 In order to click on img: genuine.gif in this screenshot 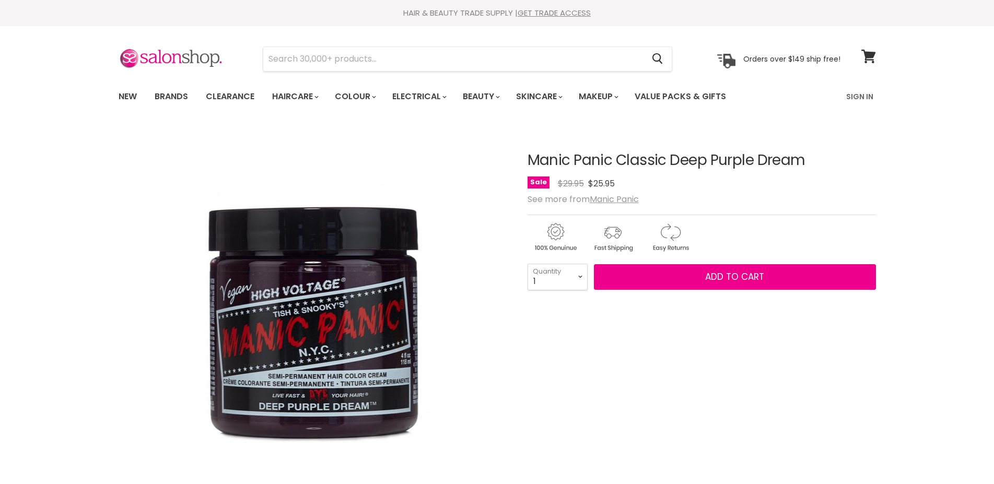, I will do `click(555, 237)`.